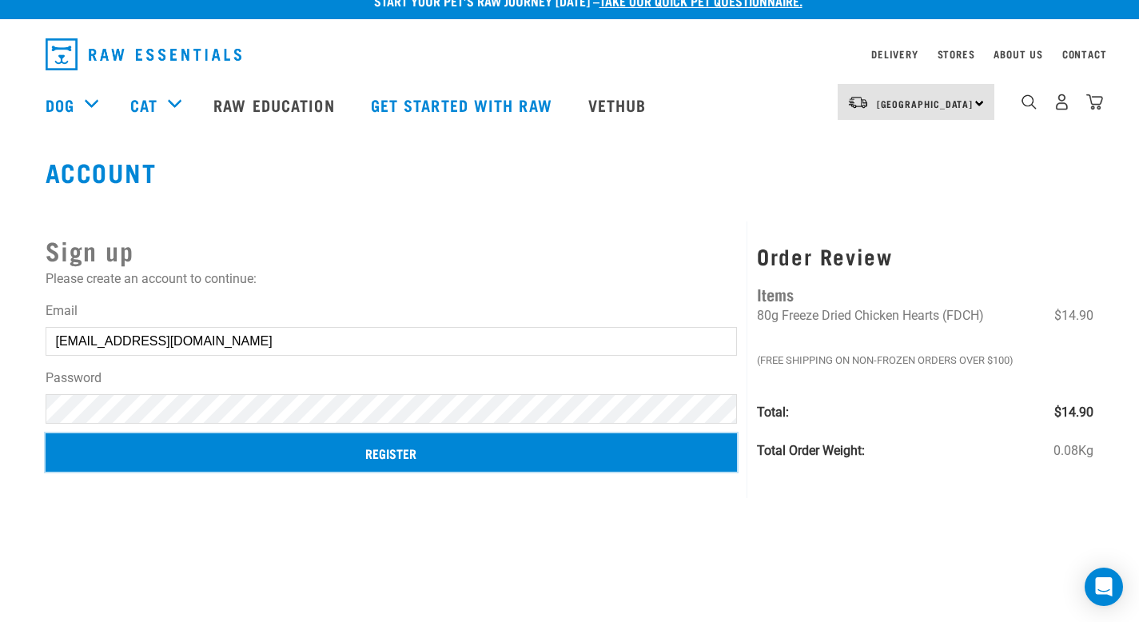  What do you see at coordinates (1017, 54) in the screenshot?
I see `a: About Us` at bounding box center [1017, 54].